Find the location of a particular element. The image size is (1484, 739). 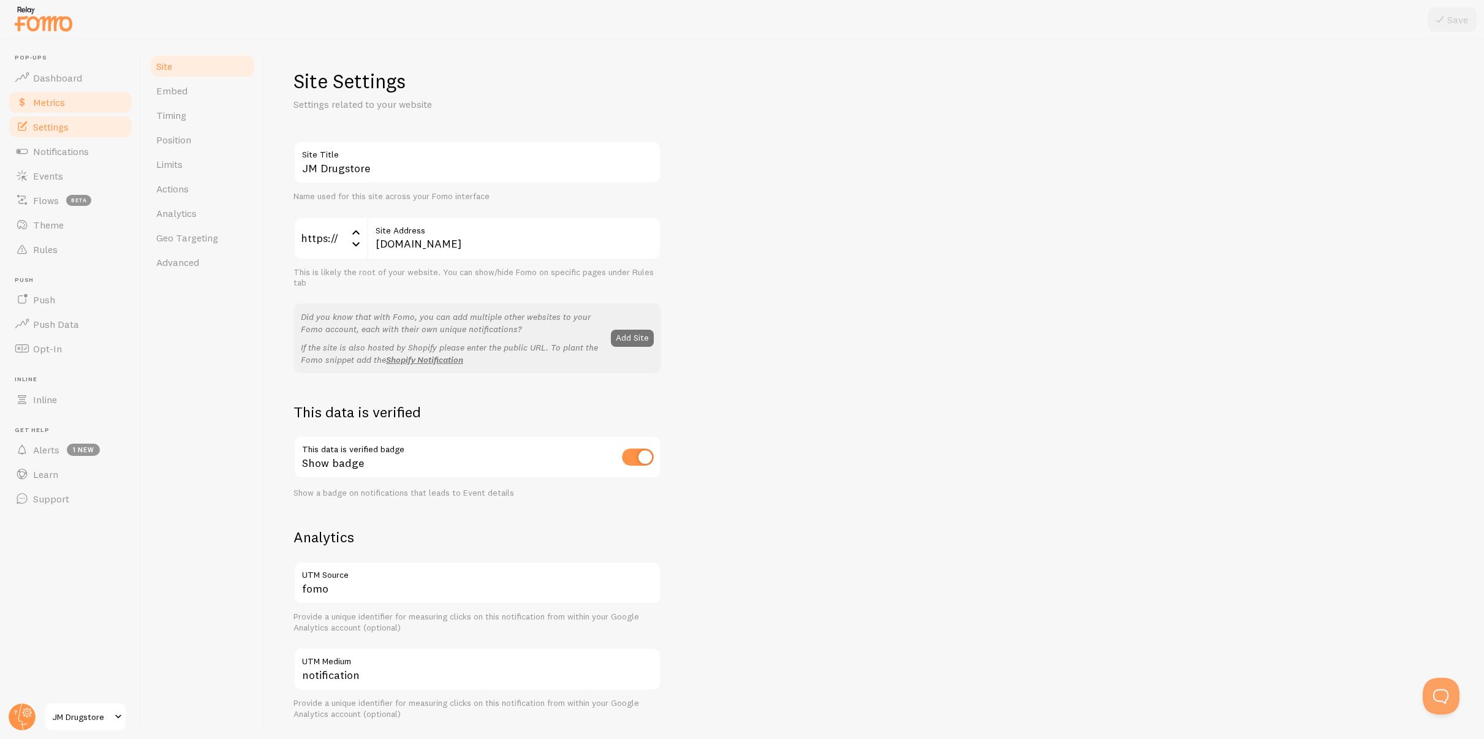

a: Embed is located at coordinates (202, 91).